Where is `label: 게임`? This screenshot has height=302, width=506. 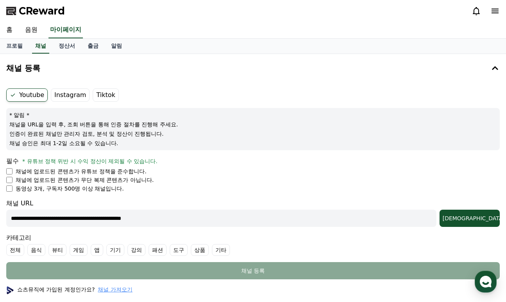 label: 게임 is located at coordinates (79, 250).